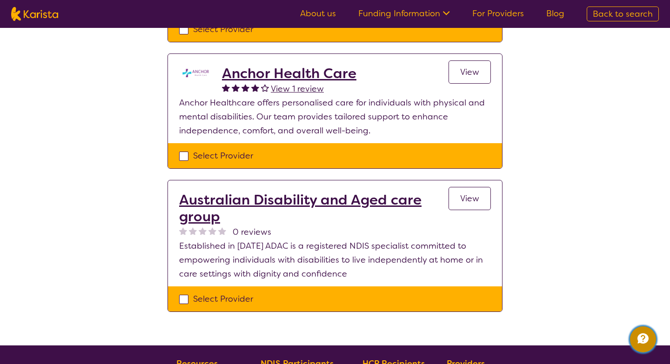  I want to click on a: Blog, so click(555, 13).